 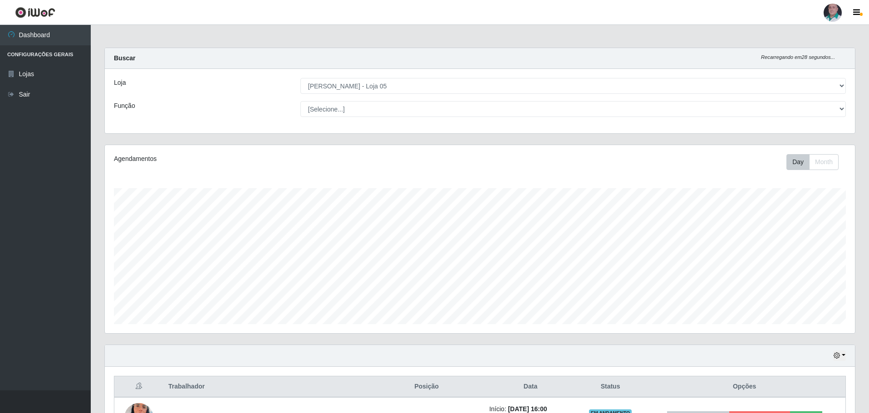 I want to click on button: Day, so click(x=798, y=162).